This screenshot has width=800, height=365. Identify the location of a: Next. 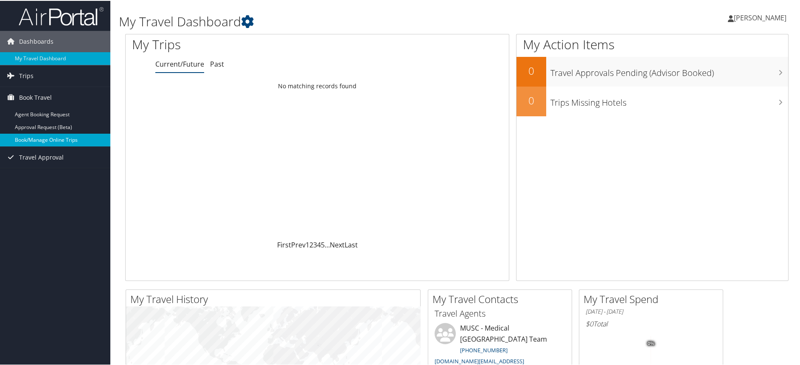
(337, 244).